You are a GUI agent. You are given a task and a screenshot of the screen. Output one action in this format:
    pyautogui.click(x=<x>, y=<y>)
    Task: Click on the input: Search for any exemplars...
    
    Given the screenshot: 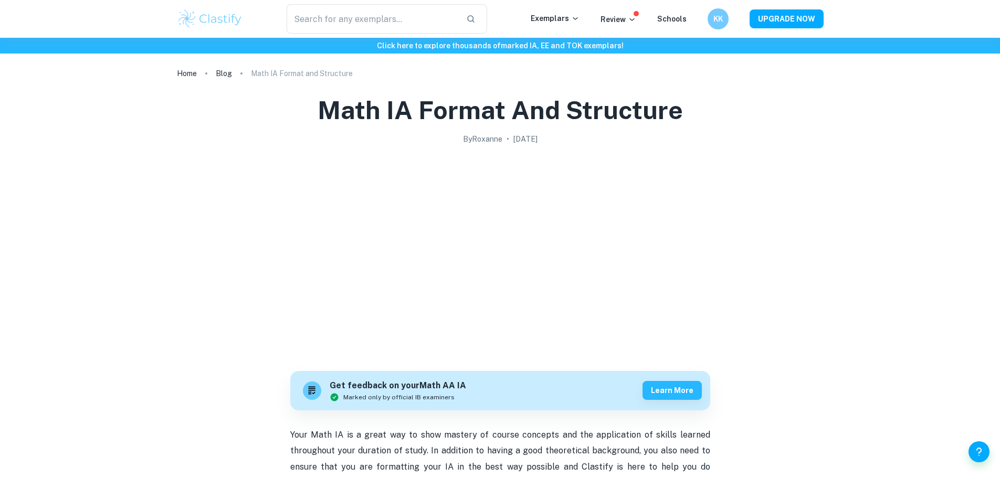 What is the action you would take?
    pyautogui.click(x=372, y=19)
    